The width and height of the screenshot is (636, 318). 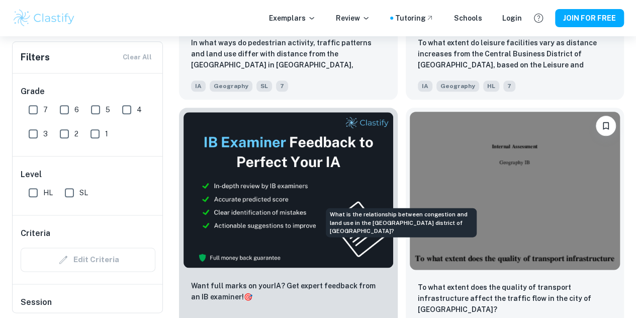 I want to click on button: Please log in to bookmark exemplars, so click(x=606, y=126).